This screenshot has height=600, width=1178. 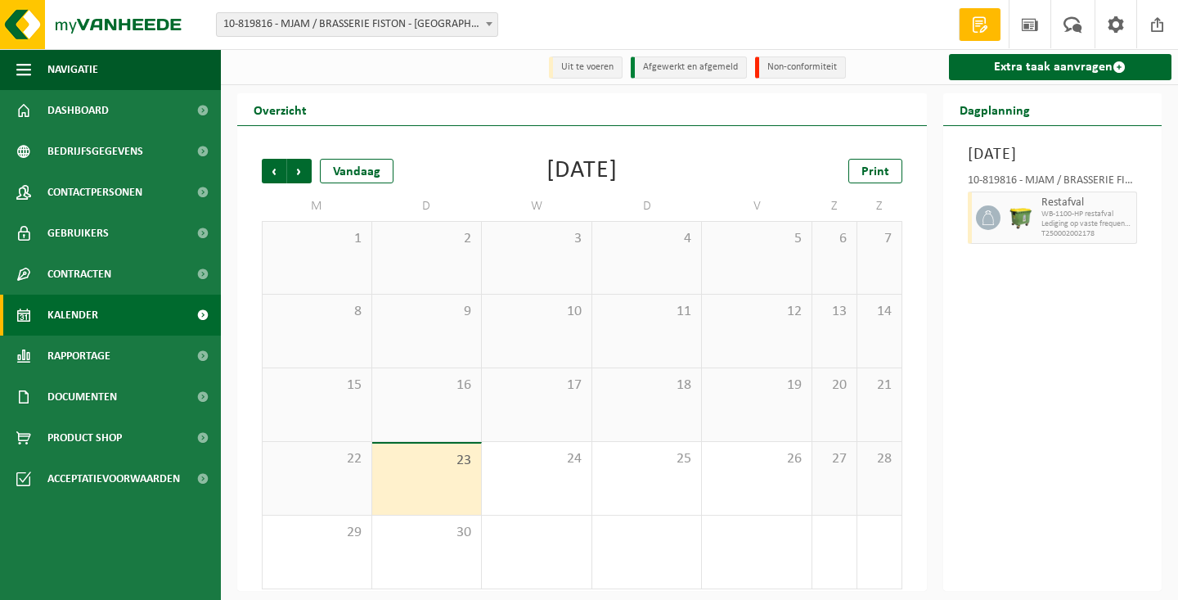 I want to click on span: 2, so click(x=427, y=239).